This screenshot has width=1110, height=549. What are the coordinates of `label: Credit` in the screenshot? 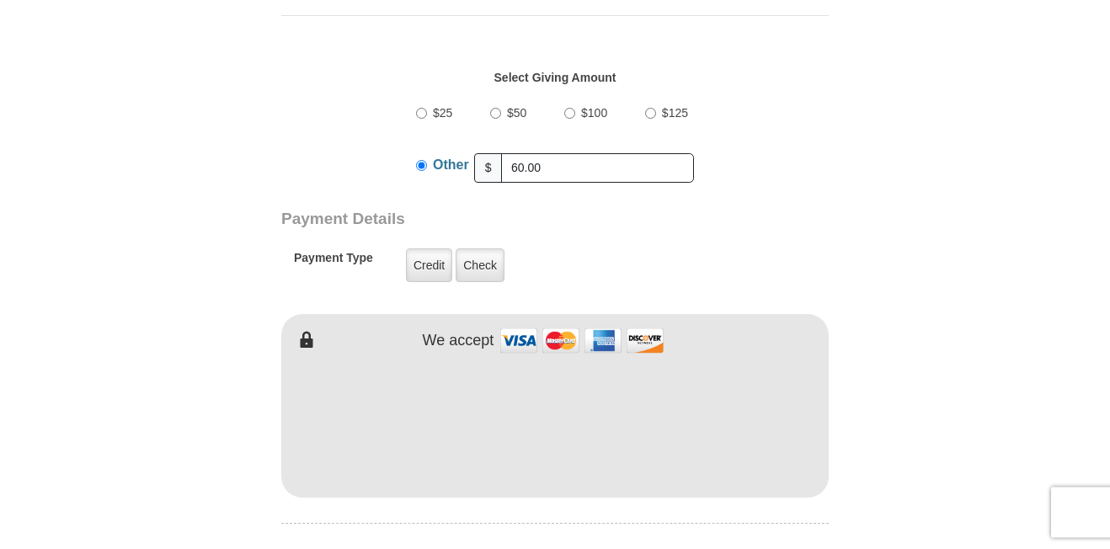 It's located at (429, 265).